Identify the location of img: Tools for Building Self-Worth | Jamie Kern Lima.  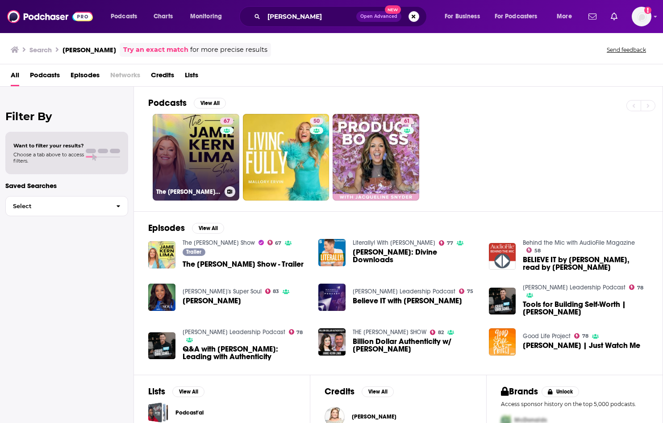
(502, 301).